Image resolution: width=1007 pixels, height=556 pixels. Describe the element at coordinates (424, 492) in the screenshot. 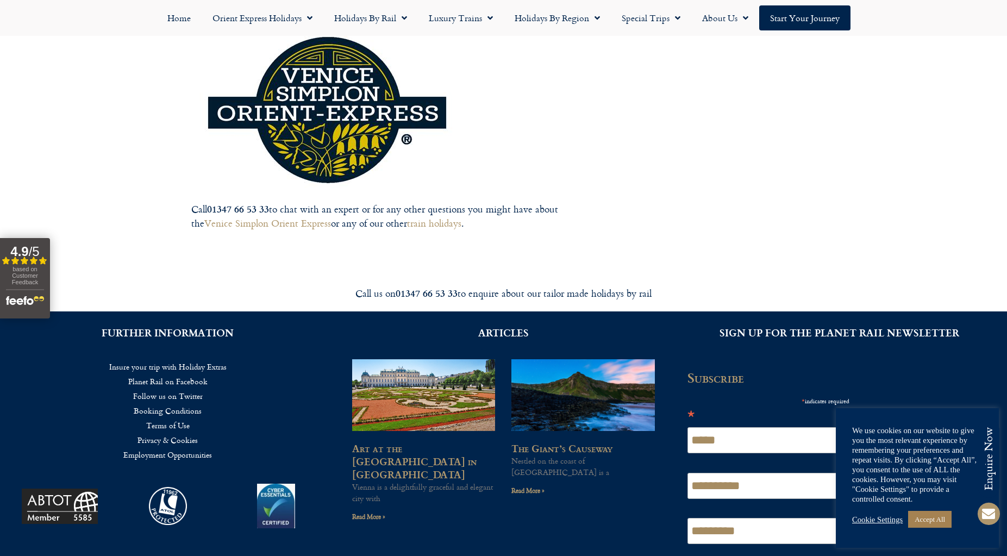

I see `p: Vienna is a delightfully graceful and elegant city with` at that location.